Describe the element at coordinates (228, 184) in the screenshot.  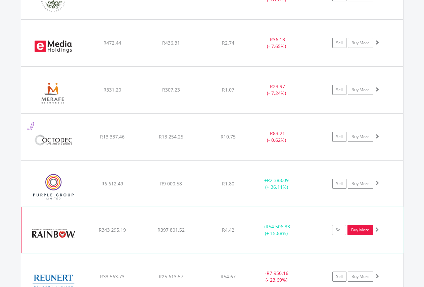
I see `span: R1.80` at that location.